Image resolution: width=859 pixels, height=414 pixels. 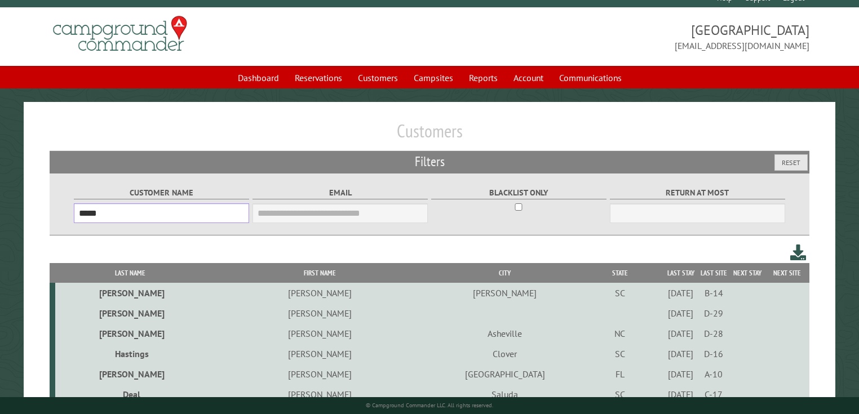 I want to click on label: Blacklist only, so click(x=519, y=193).